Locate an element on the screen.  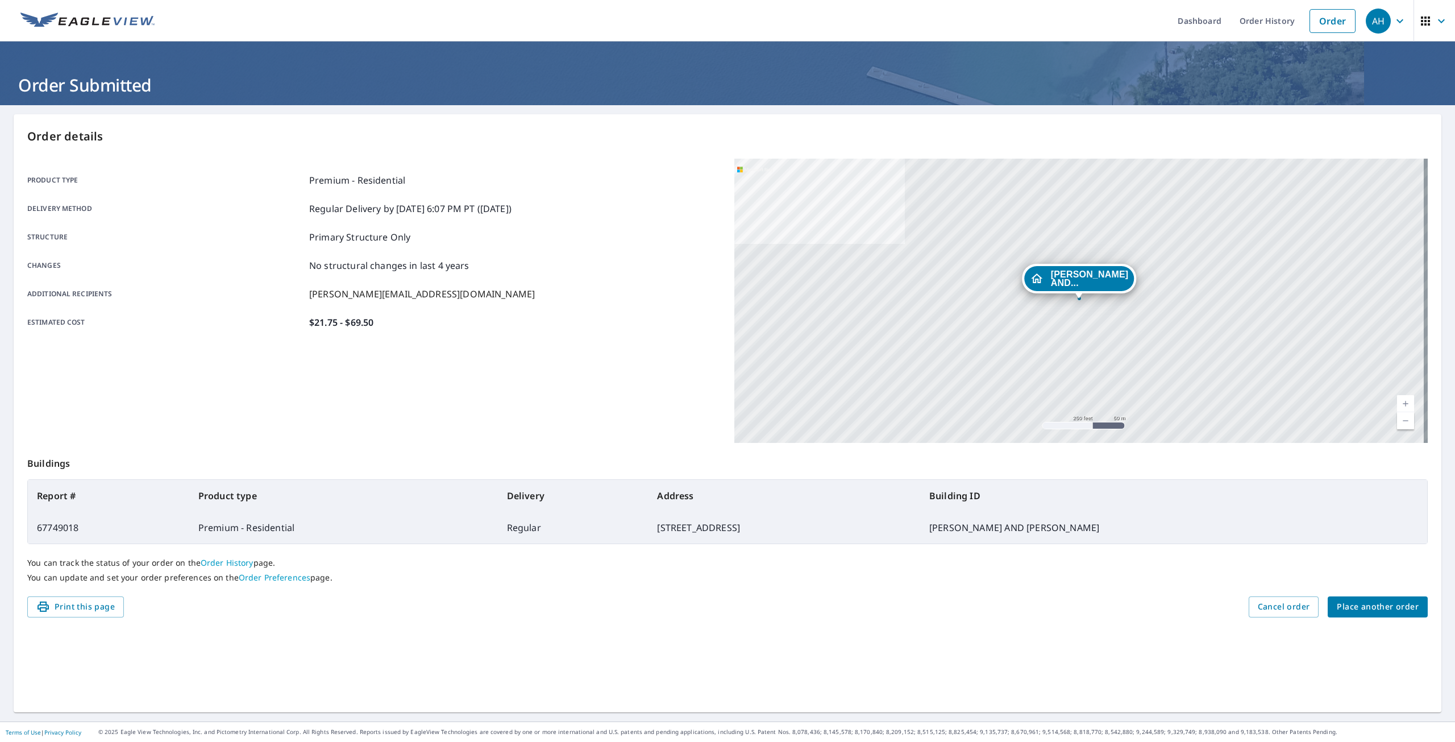
p: You can track the status of your order on the page. is located at coordinates (727, 563).